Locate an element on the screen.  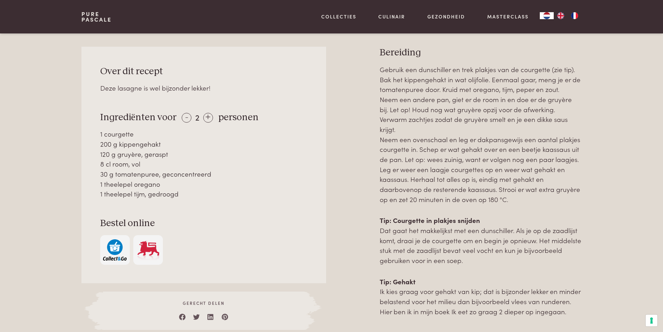
span: personen is located at coordinates (238, 117).